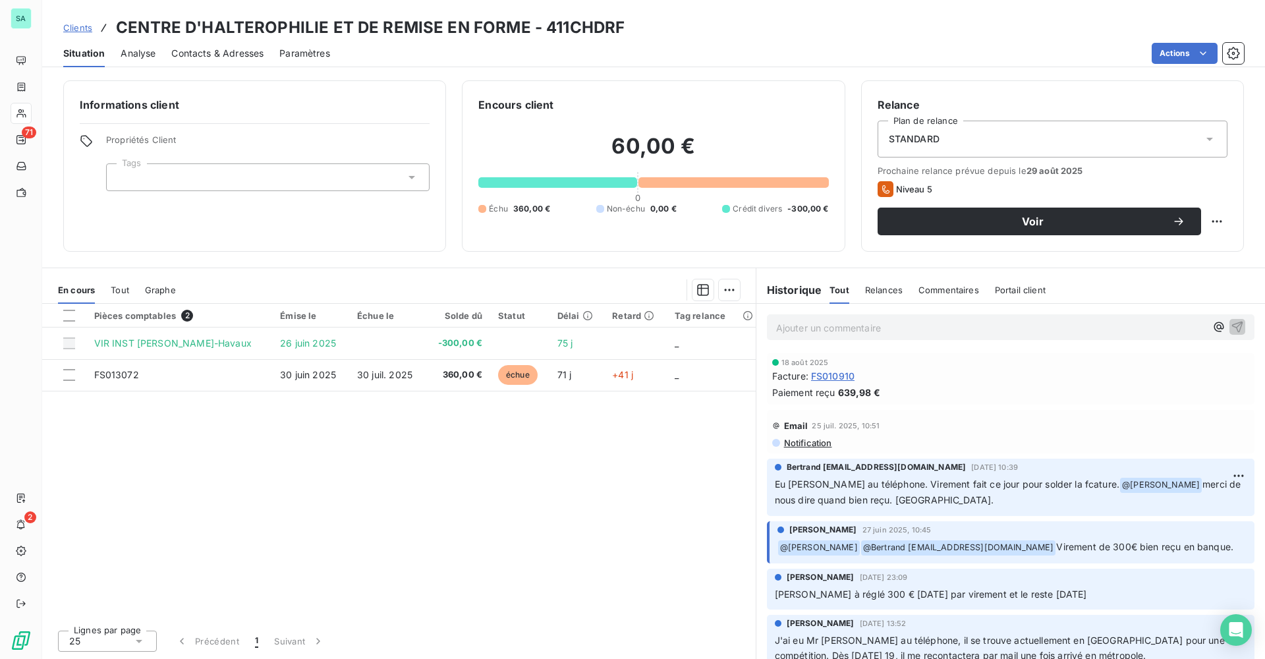 This screenshot has height=659, width=1265. I want to click on a: Clients, so click(78, 28).